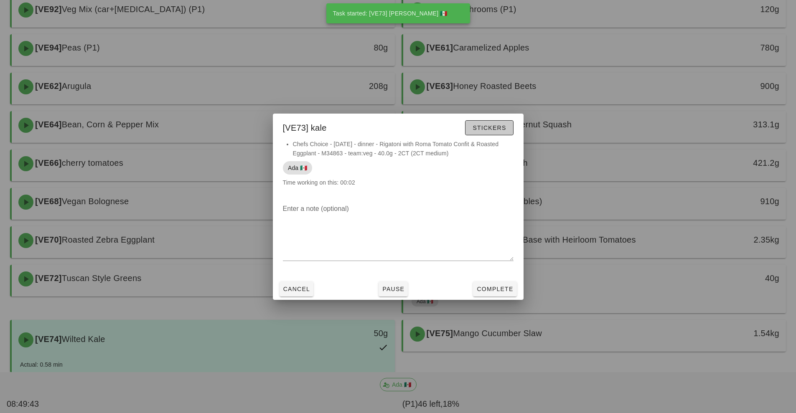 The image size is (796, 413). Describe the element at coordinates (393, 289) in the screenshot. I see `span: Pause` at that location.